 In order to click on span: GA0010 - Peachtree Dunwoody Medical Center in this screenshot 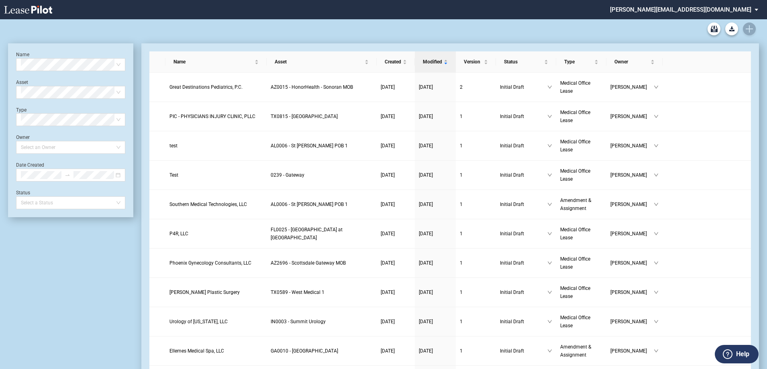, I will do `click(305, 351)`.